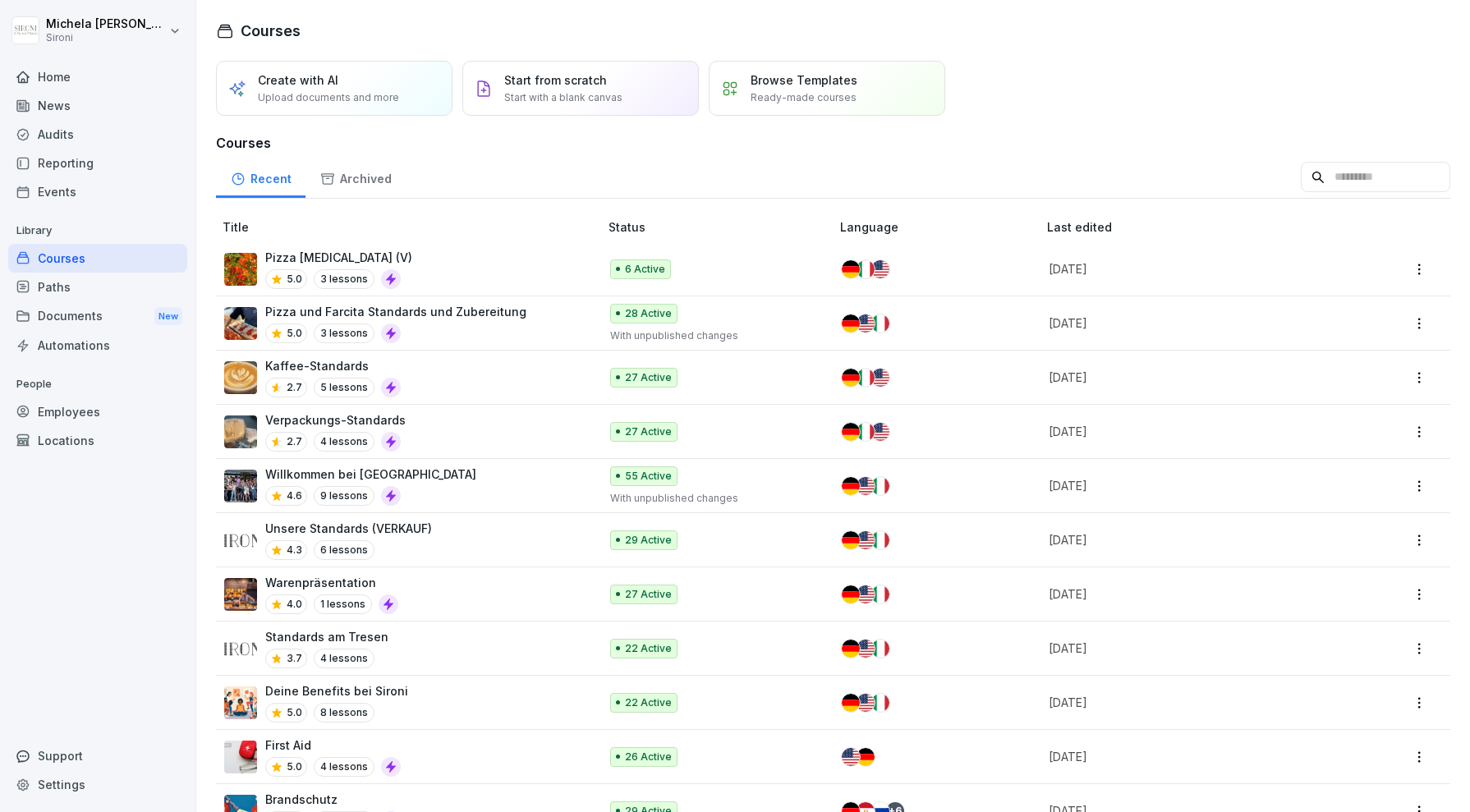  I want to click on a: News, so click(97, 105).